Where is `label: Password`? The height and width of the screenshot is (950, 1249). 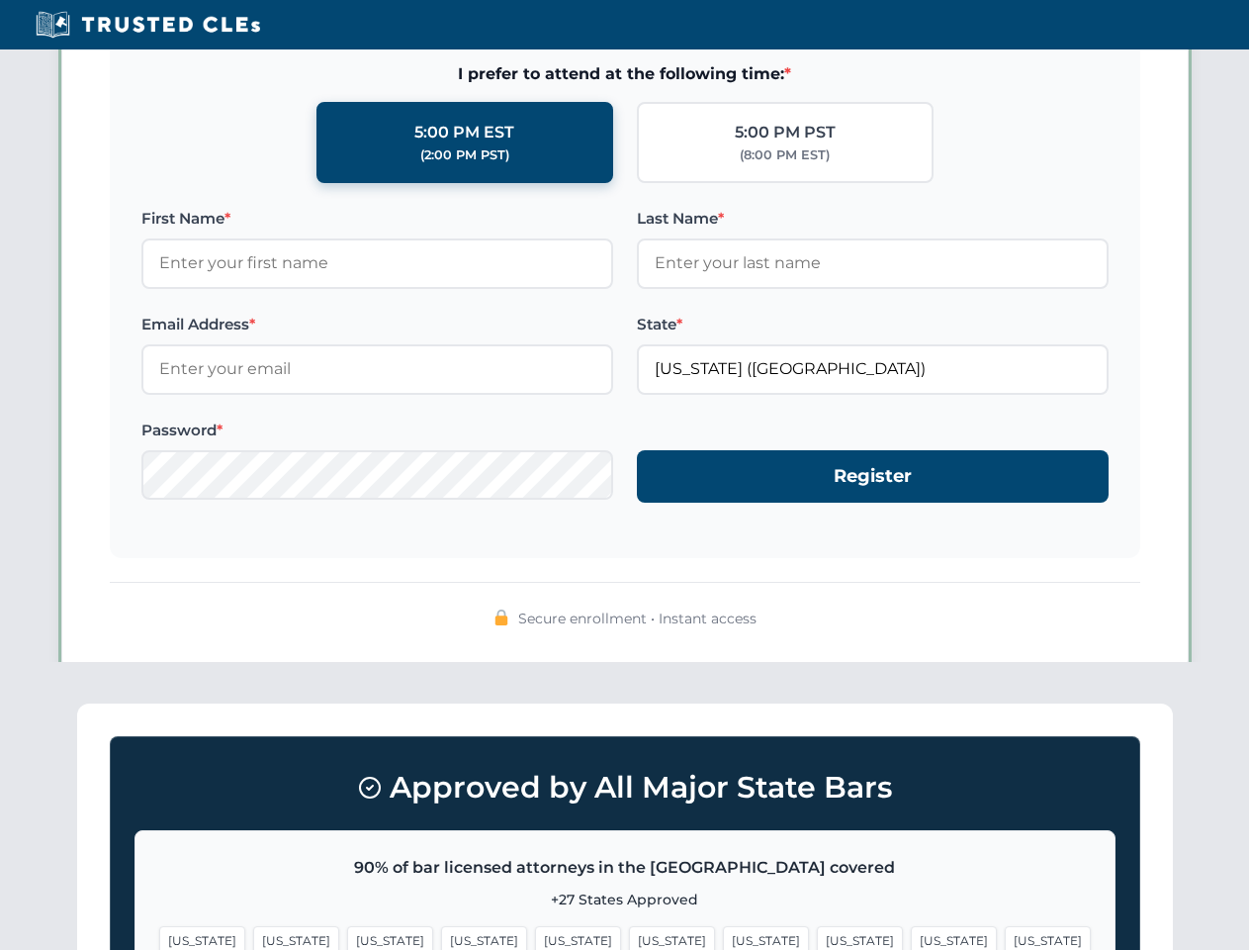
label: Password is located at coordinates (377, 430).